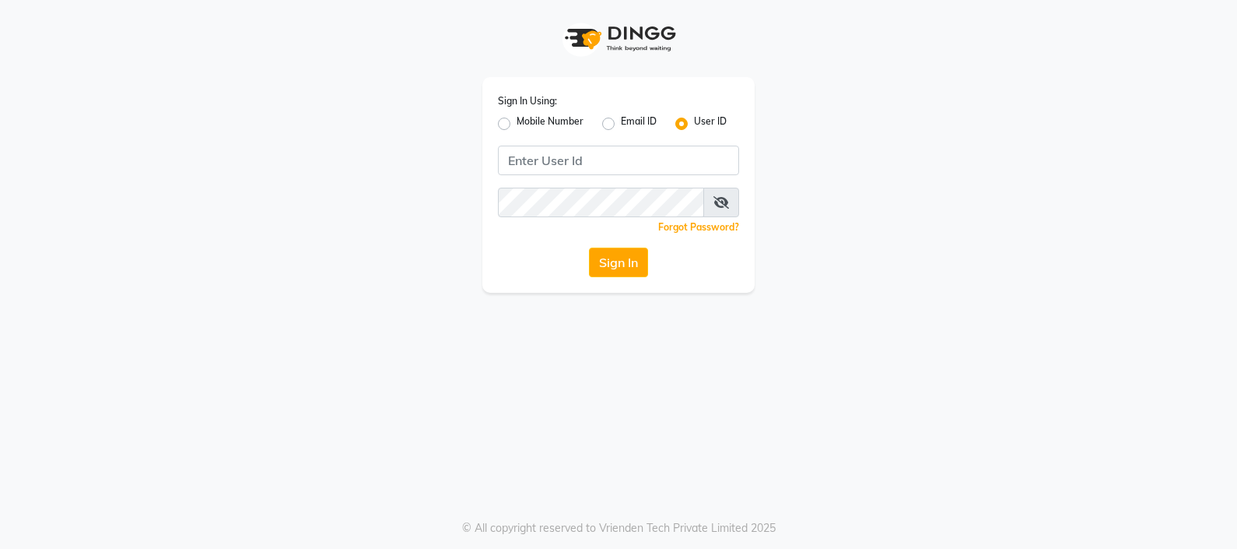 The width and height of the screenshot is (1237, 549). Describe the element at coordinates (619, 38) in the screenshot. I see `img: logo1.svg` at that location.